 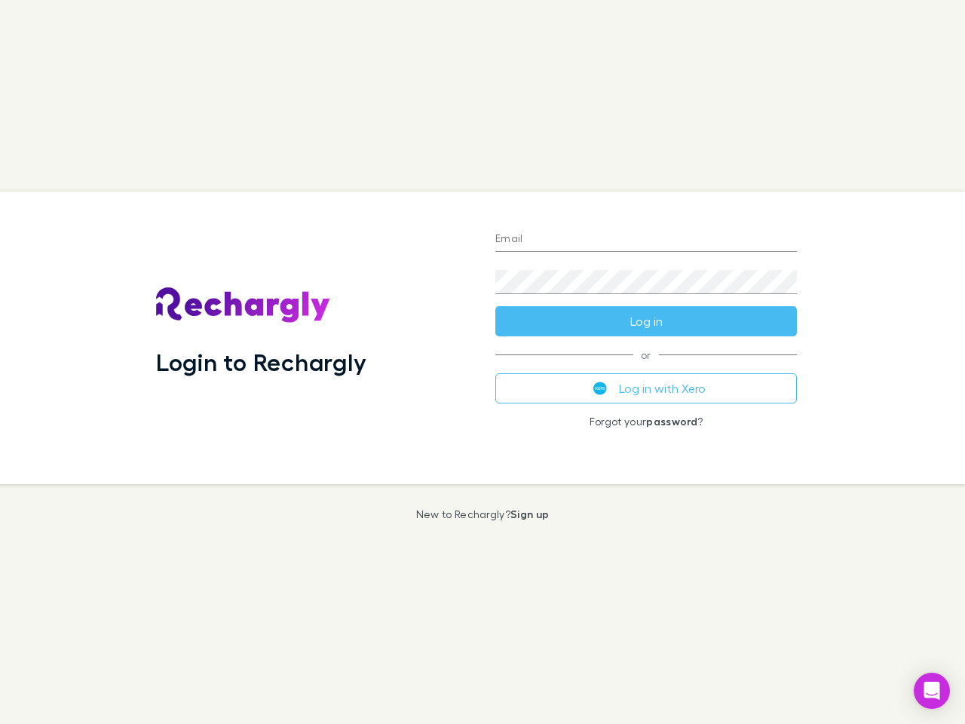 I want to click on p: New to Rechargly?, so click(x=483, y=514).